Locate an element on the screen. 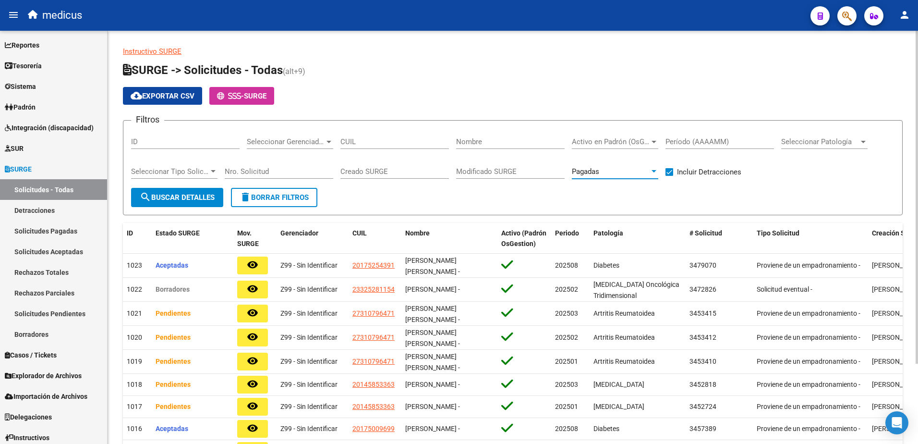 Image resolution: width=918 pixels, height=444 pixels. span: 20175009699 is located at coordinates (374, 428).